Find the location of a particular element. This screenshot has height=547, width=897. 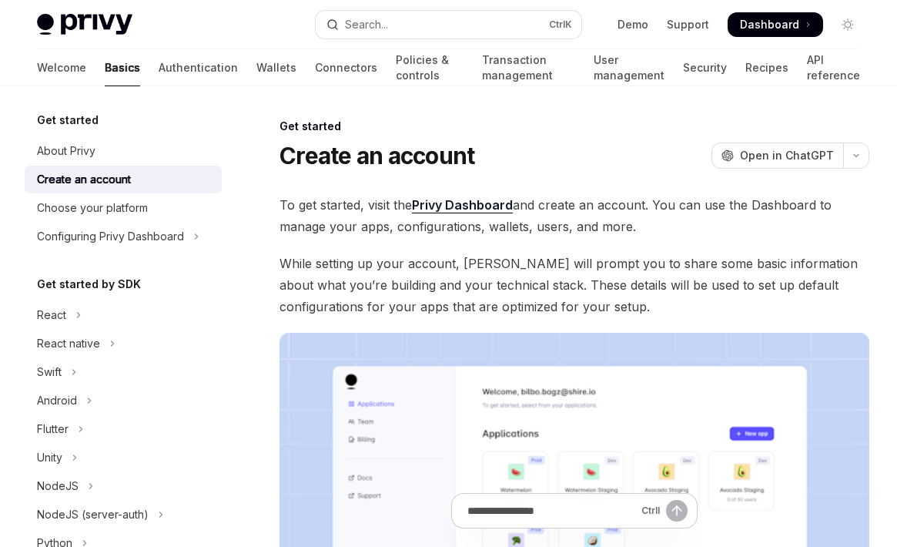

img: light logo is located at coordinates (85, 25).